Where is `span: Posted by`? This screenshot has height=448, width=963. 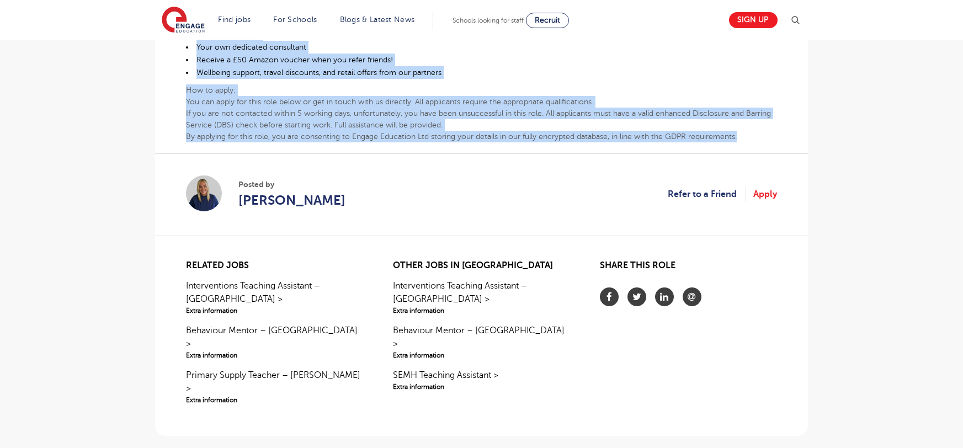
span: Posted by is located at coordinates (292, 184).